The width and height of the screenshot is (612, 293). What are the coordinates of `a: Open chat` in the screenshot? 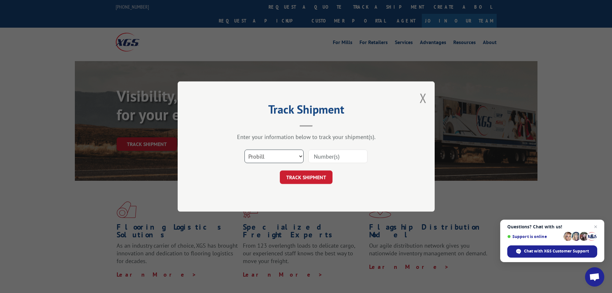 It's located at (595, 277).